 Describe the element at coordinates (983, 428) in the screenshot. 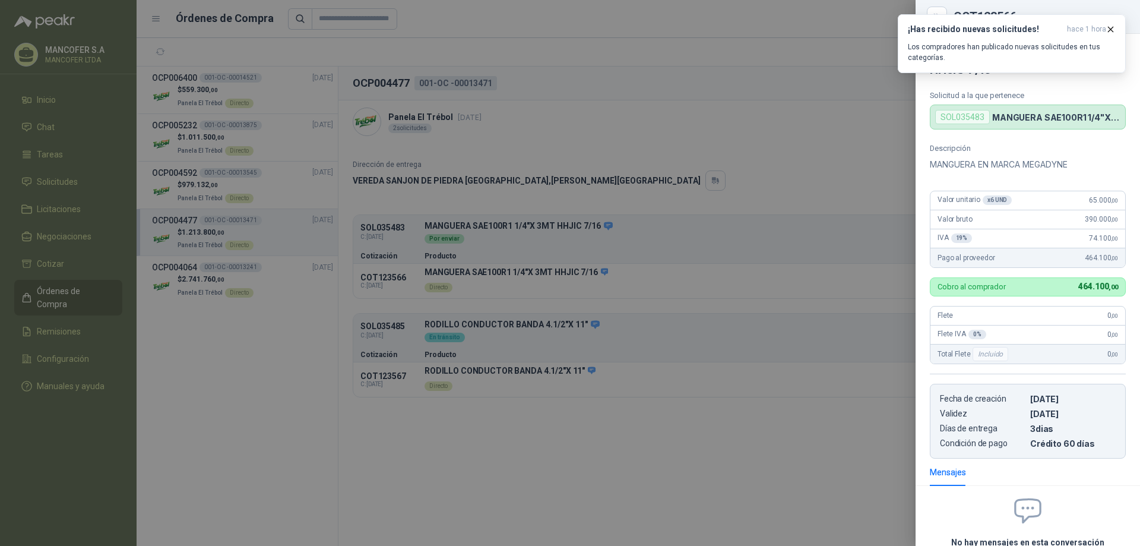

I see `p: Días de entrega` at that location.